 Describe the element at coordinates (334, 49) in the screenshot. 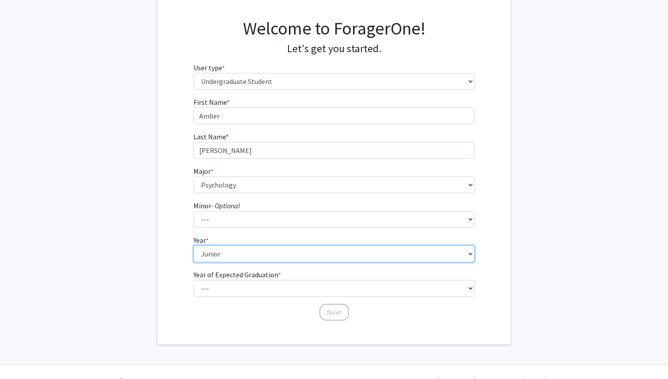

I see `h4: Let's get you started.` at that location.